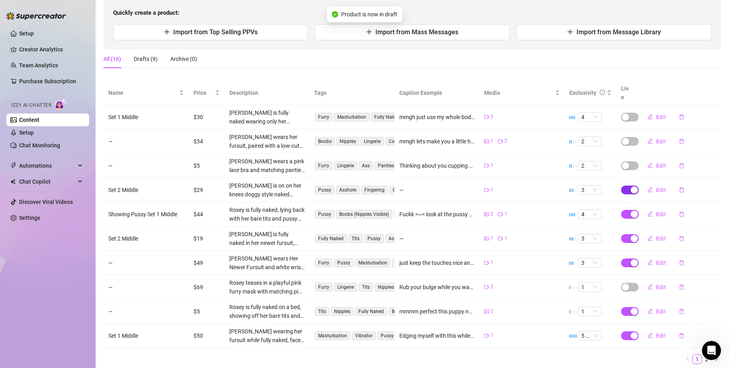 The image size is (729, 368). Describe the element at coordinates (207, 117) in the screenshot. I see `td: $30` at that location.